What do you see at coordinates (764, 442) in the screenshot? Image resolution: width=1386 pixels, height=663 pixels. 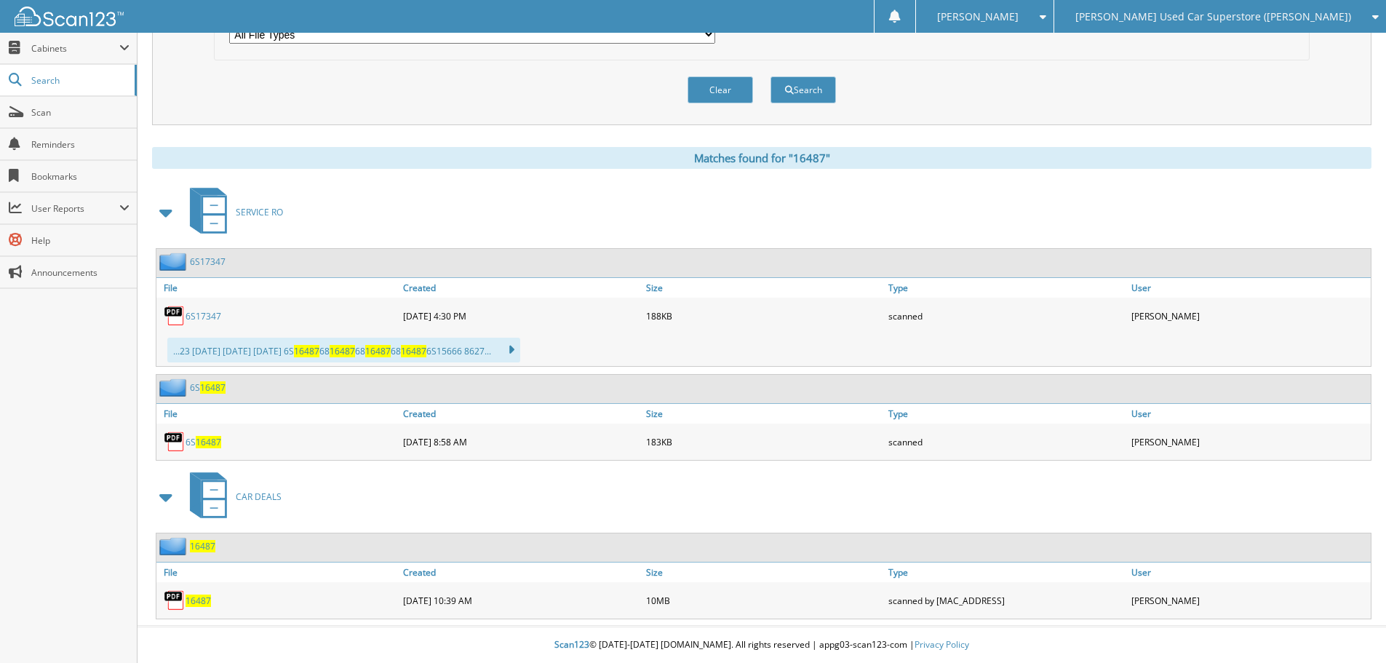 I see `div: 183KB` at bounding box center [764, 442].